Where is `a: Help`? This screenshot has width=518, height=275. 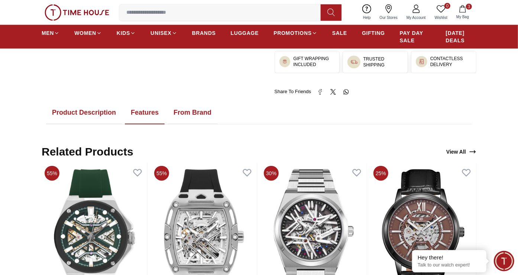
a: Help is located at coordinates (367, 12).